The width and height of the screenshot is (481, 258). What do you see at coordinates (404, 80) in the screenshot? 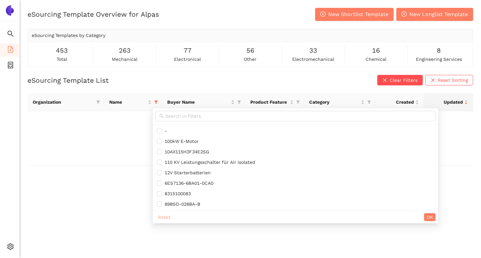
I see `span: Clear Filters` at bounding box center [404, 80].